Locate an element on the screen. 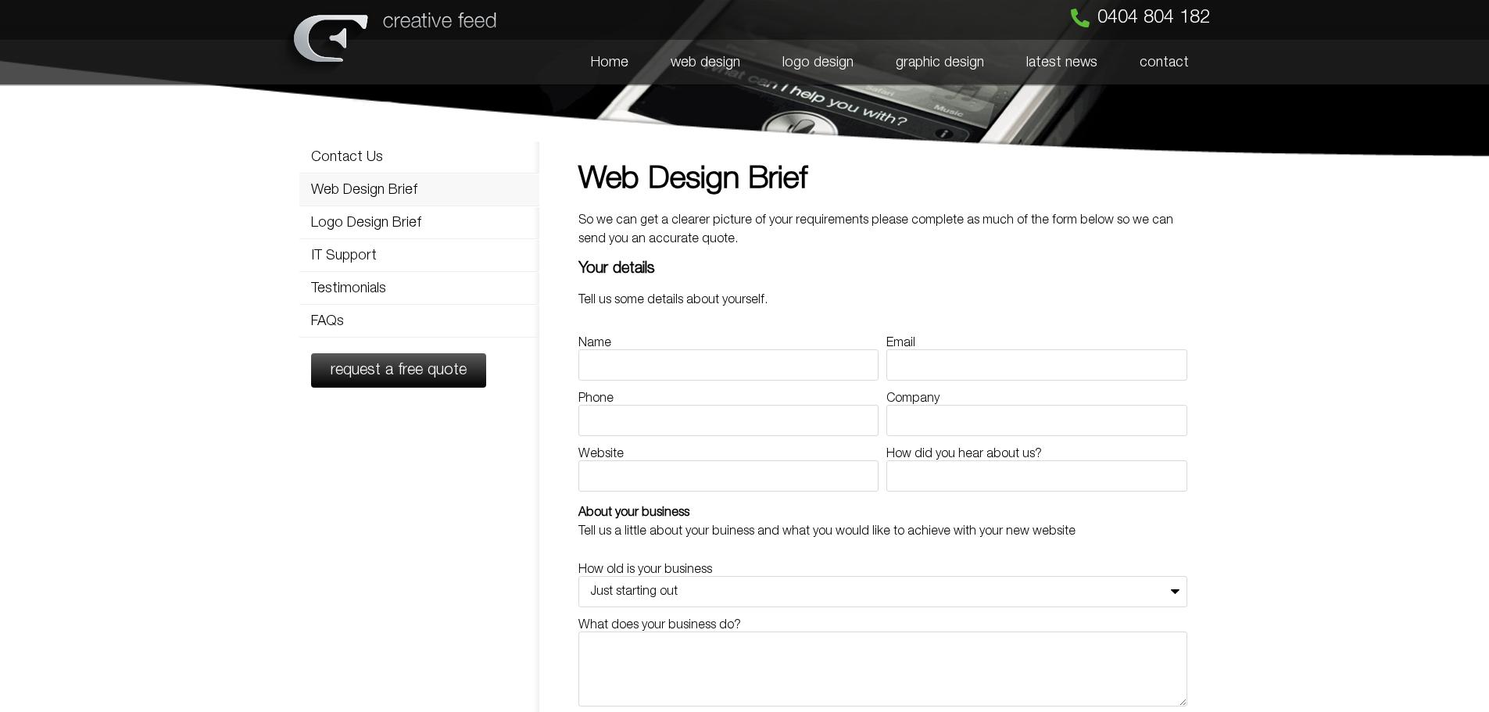  a: Contact Us is located at coordinates (420, 157).